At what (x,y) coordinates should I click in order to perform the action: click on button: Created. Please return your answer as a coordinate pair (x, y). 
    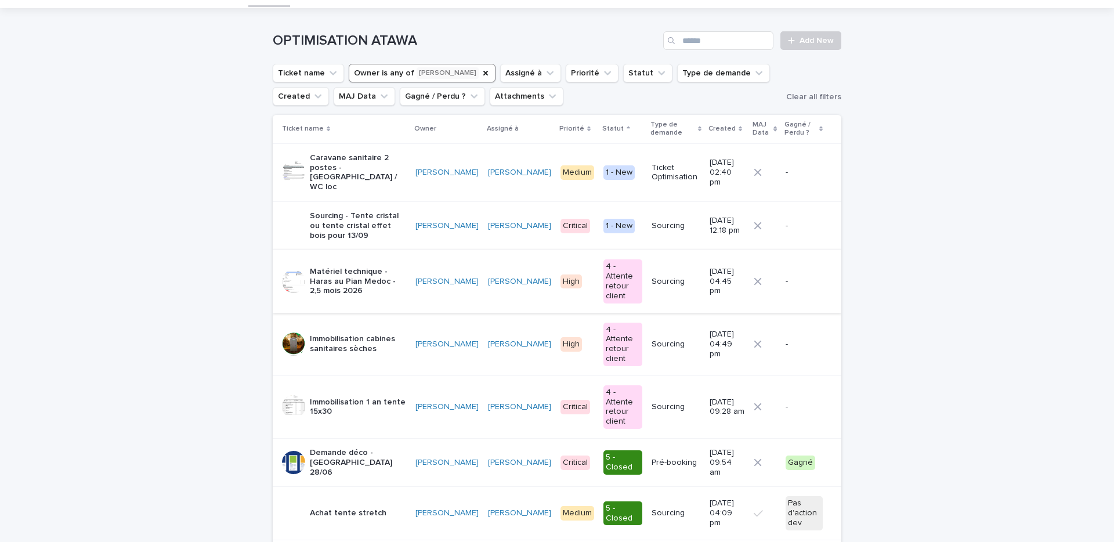
    Looking at the image, I should click on (301, 96).